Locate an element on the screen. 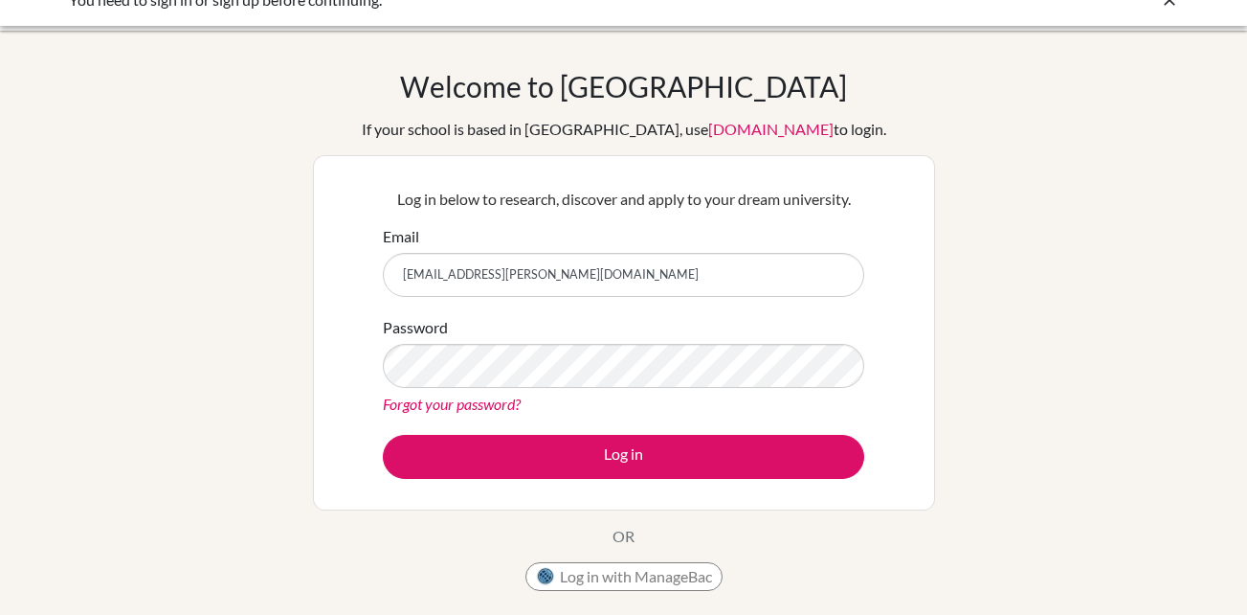  label: Email is located at coordinates (401, 236).